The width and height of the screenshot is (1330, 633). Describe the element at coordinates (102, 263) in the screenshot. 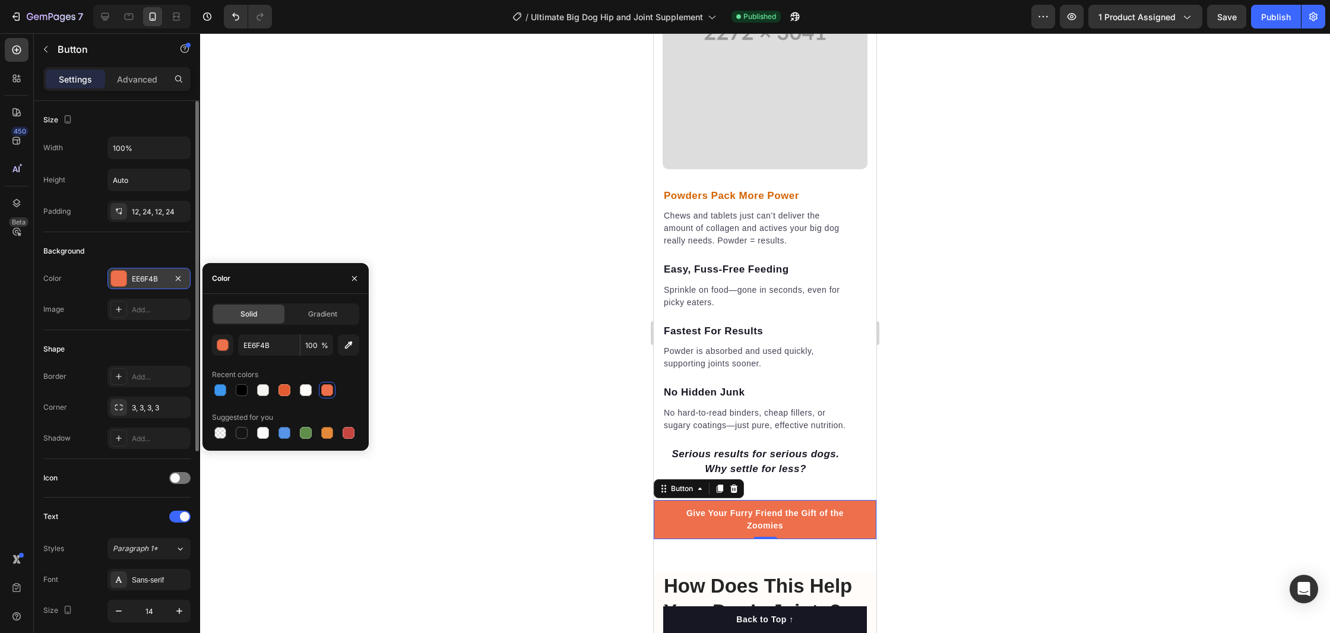

I see `p: Sprinkle on food—gone in seconds, even for picky eaters.` at that location.